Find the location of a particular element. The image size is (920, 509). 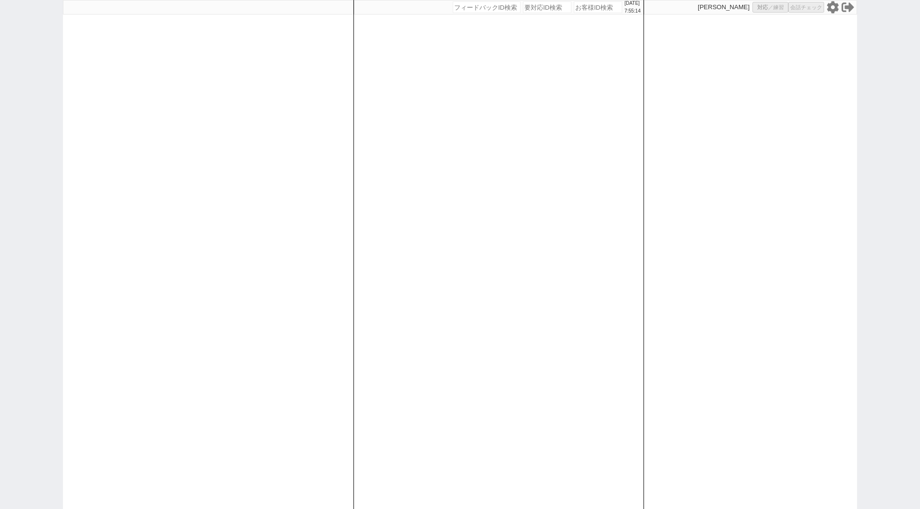

p: 7:55:14 is located at coordinates (632, 11).